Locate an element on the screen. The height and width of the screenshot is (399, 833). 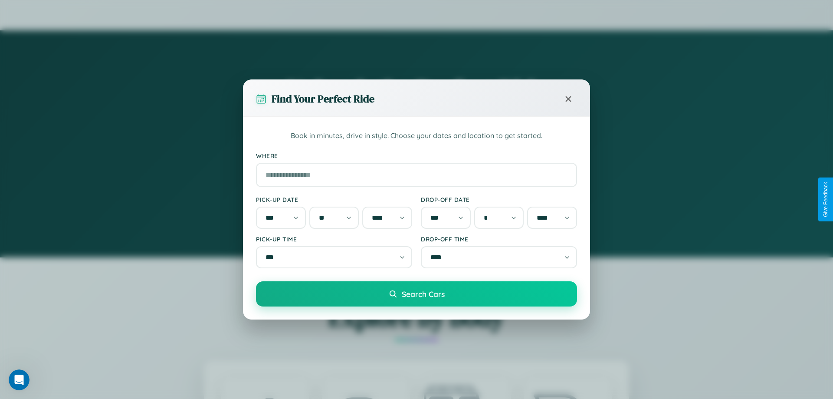
label: Pick-up Time is located at coordinates (334, 239).